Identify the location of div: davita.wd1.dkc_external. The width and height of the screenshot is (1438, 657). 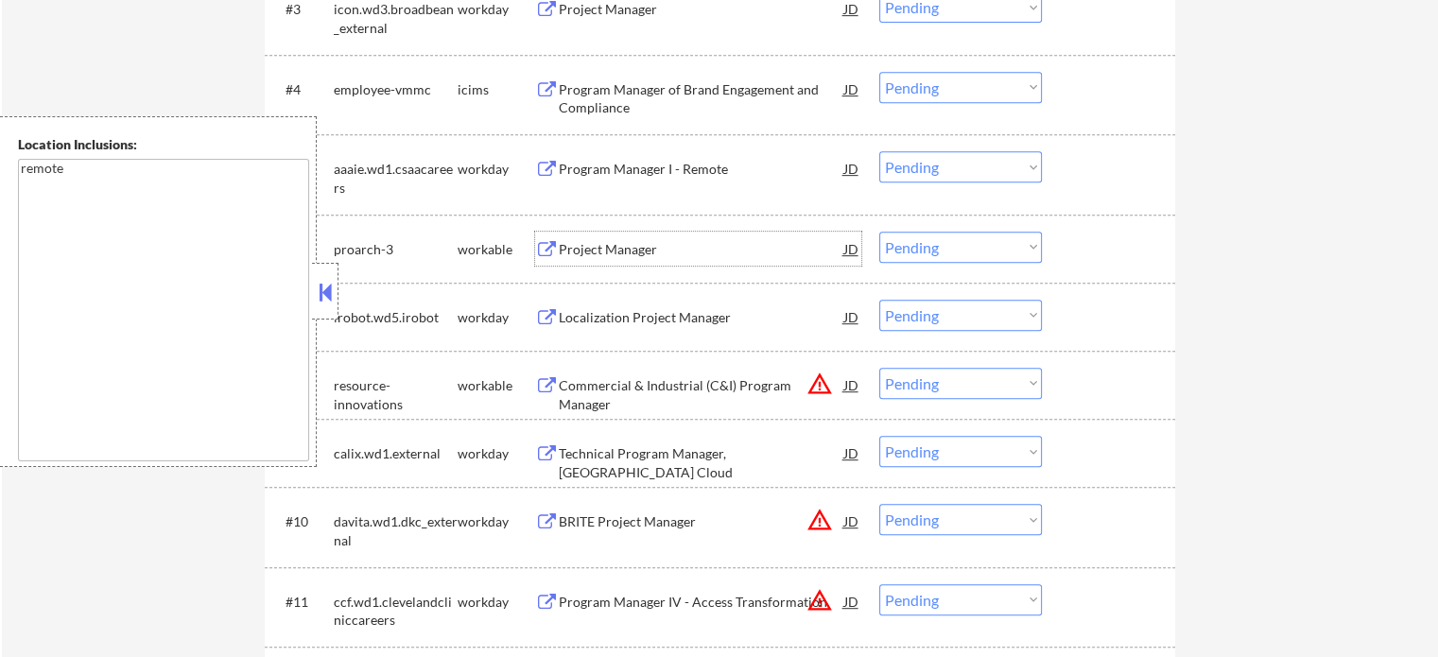
(395, 530).